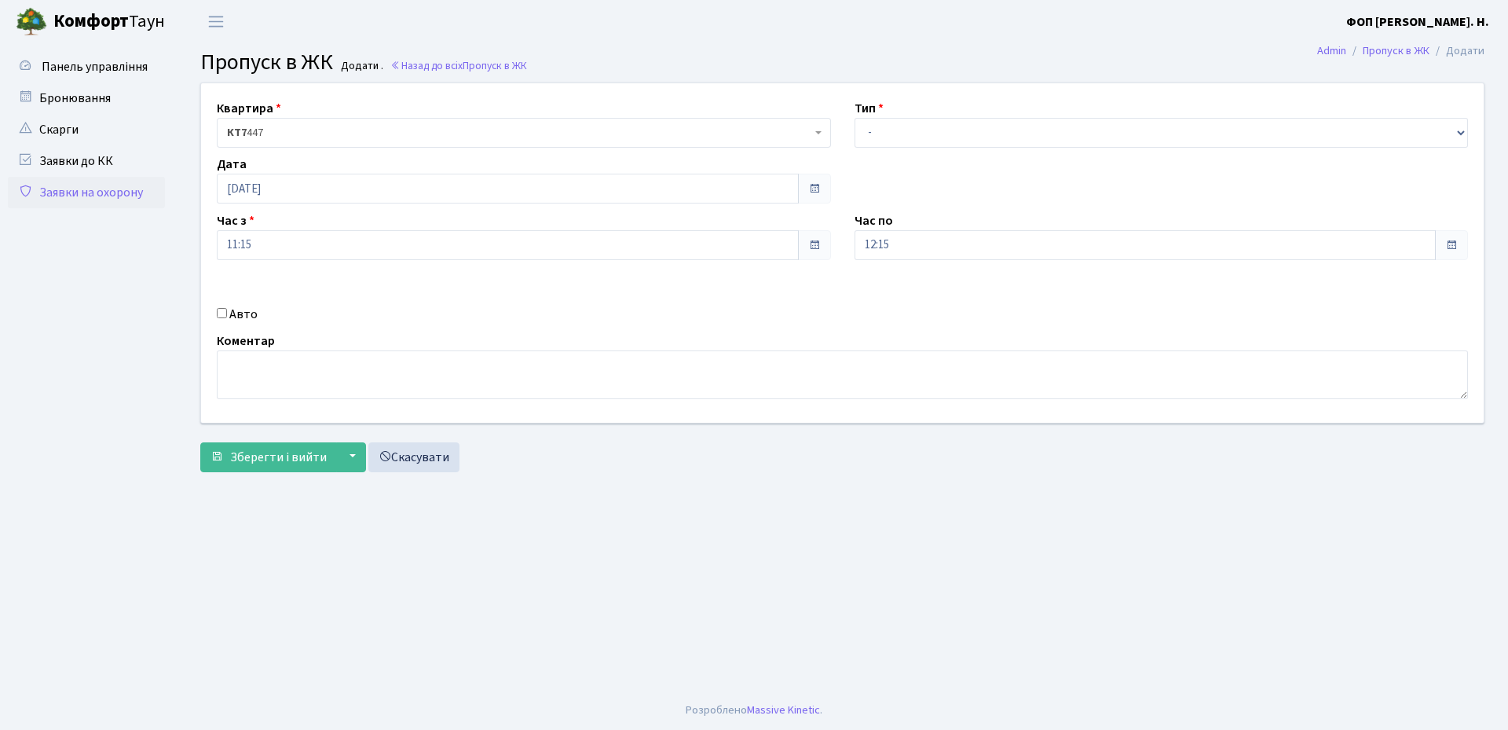  I want to click on small: Додати ., so click(361, 66).